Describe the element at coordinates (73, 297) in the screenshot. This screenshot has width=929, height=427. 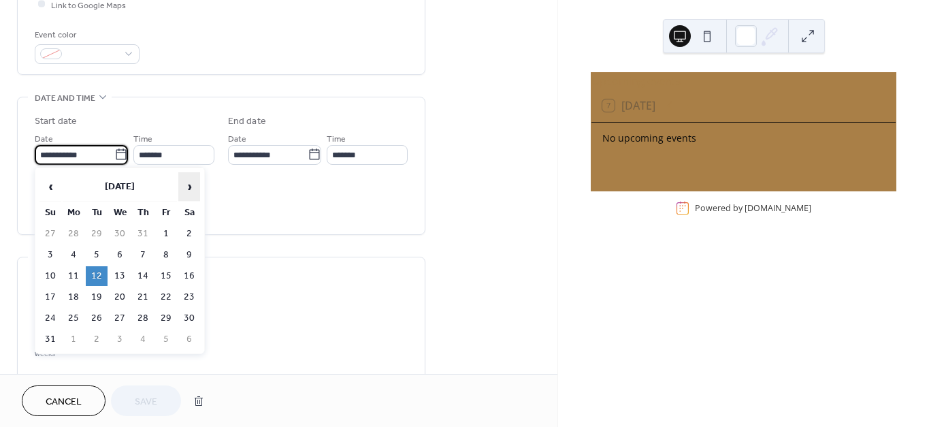
I see `td: 18` at that location.